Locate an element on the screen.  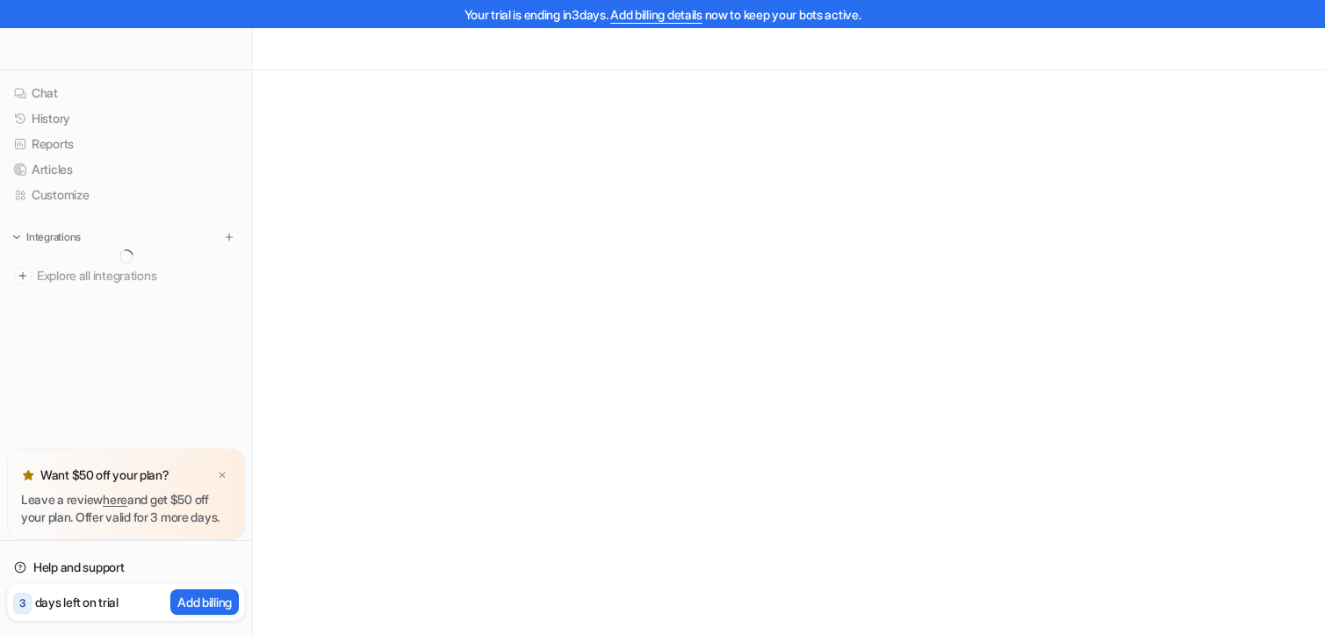
a: Add billing details is located at coordinates (656, 14).